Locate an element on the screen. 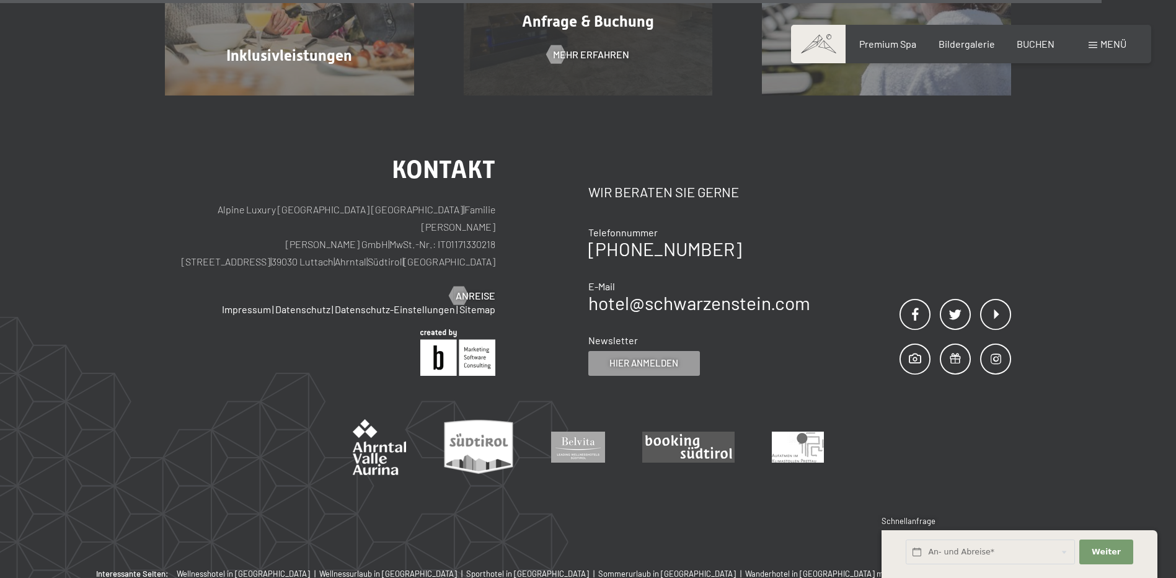  a: Anreise is located at coordinates (472, 296).